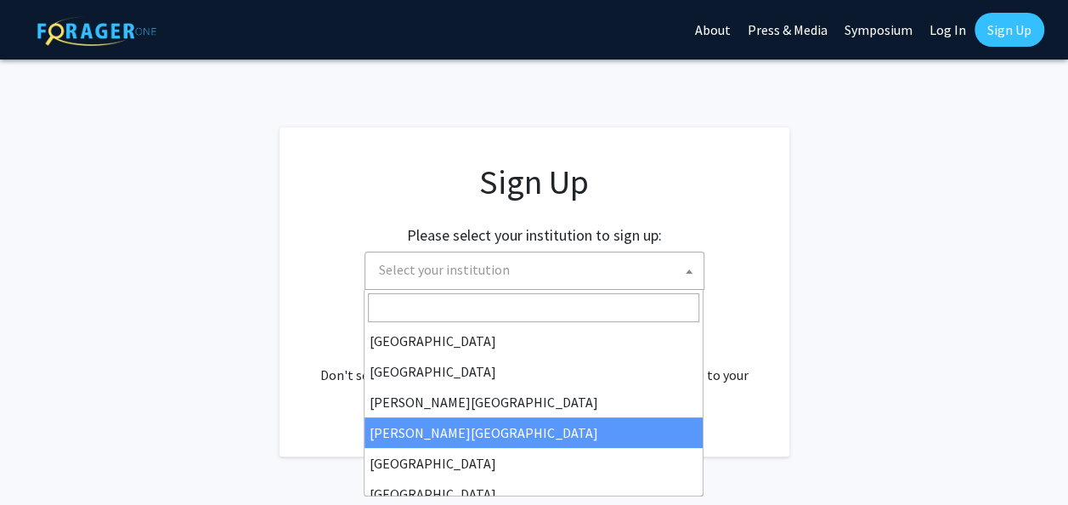 The image size is (1068, 505). Describe the element at coordinates (534, 235) in the screenshot. I see `h2: Please select your institution to sign up:` at that location.